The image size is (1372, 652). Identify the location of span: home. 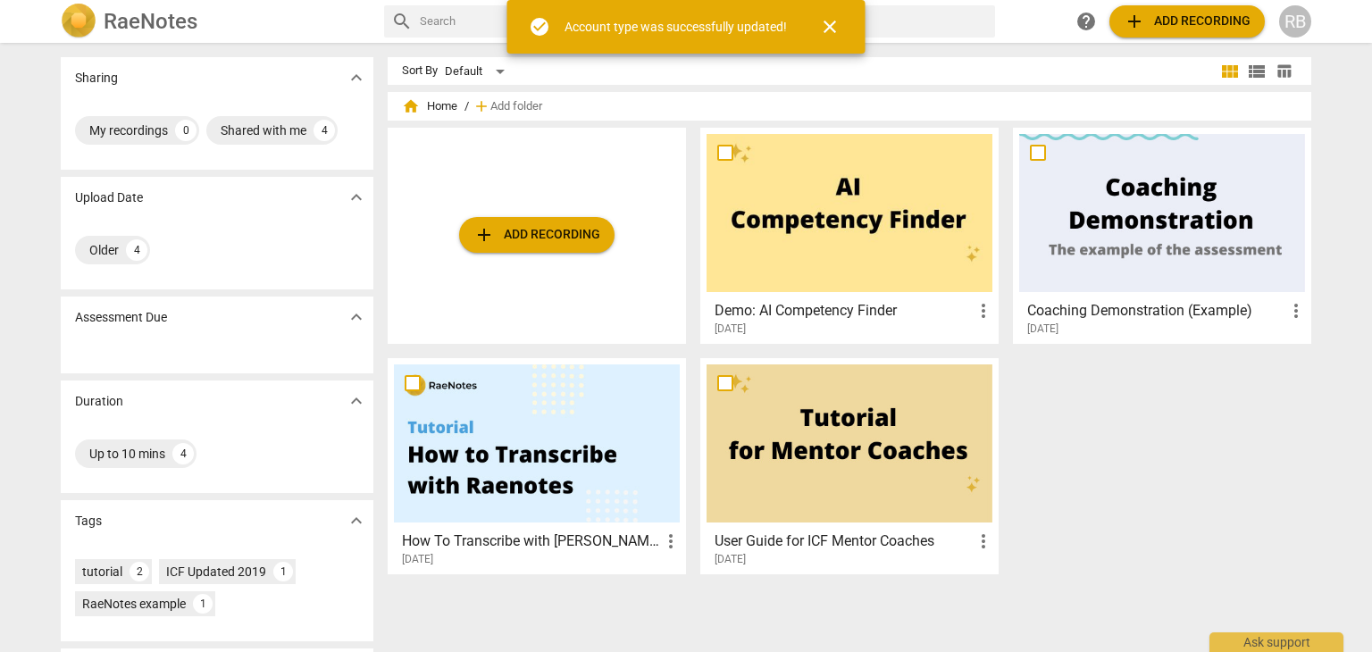
(411, 106).